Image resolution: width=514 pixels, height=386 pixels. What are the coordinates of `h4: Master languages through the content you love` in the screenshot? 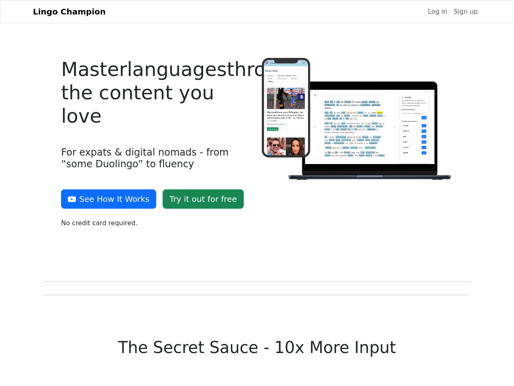 It's located at (157, 92).